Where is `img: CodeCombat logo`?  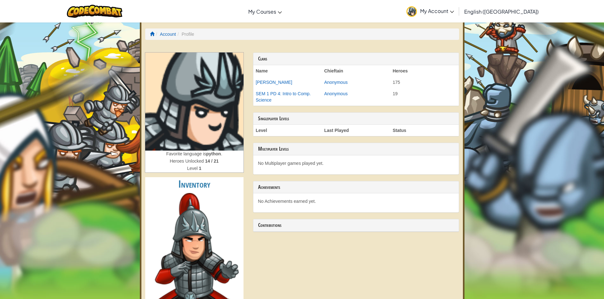 img: CodeCombat logo is located at coordinates (94, 11).